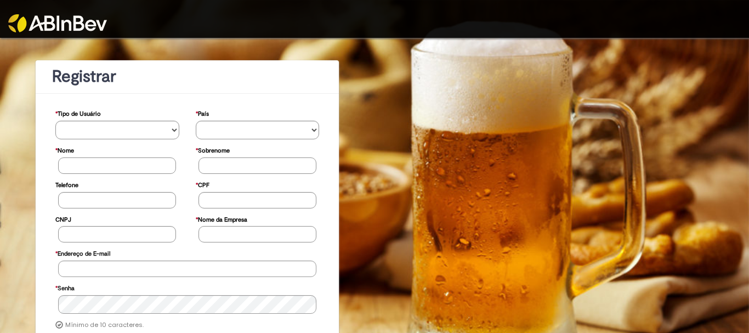 The height and width of the screenshot is (333, 749). What do you see at coordinates (83, 252) in the screenshot?
I see `label: Endereço de E-mail` at bounding box center [83, 252].